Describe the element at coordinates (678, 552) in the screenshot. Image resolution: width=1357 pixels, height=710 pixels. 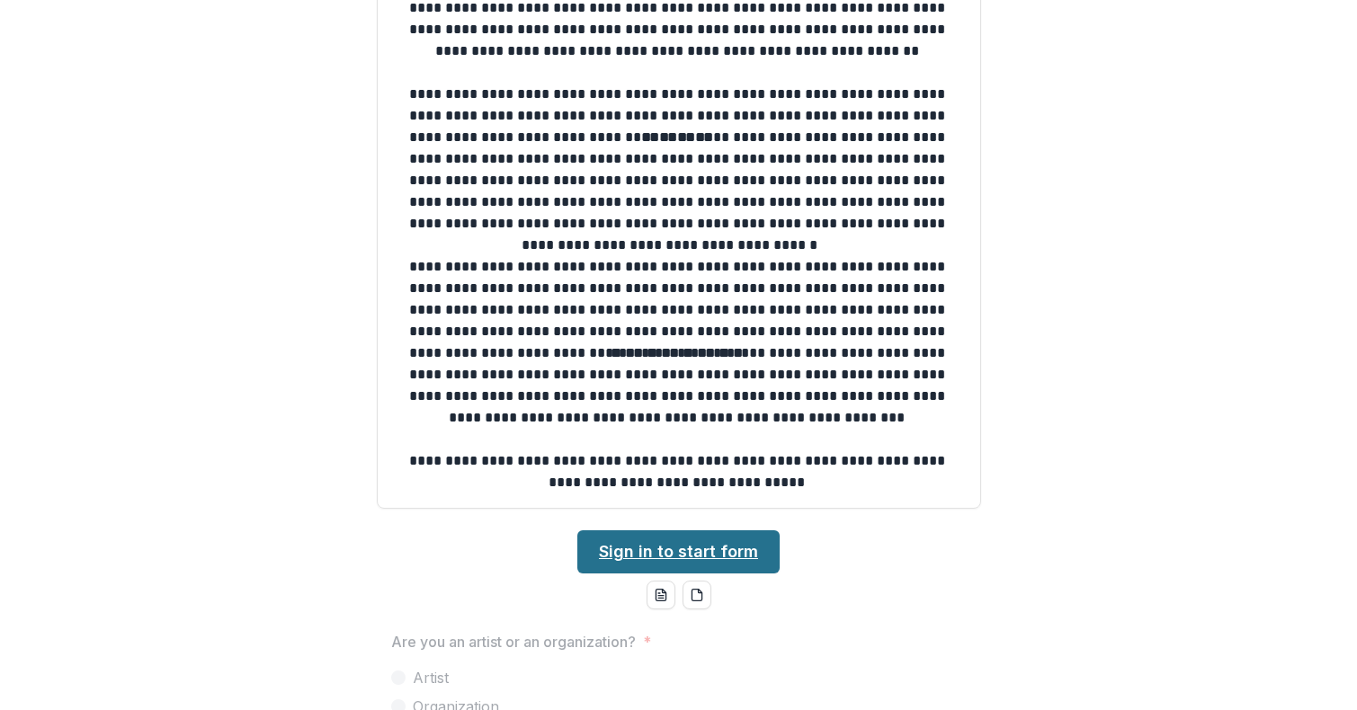
I see `a: Sign in to start form` at that location.